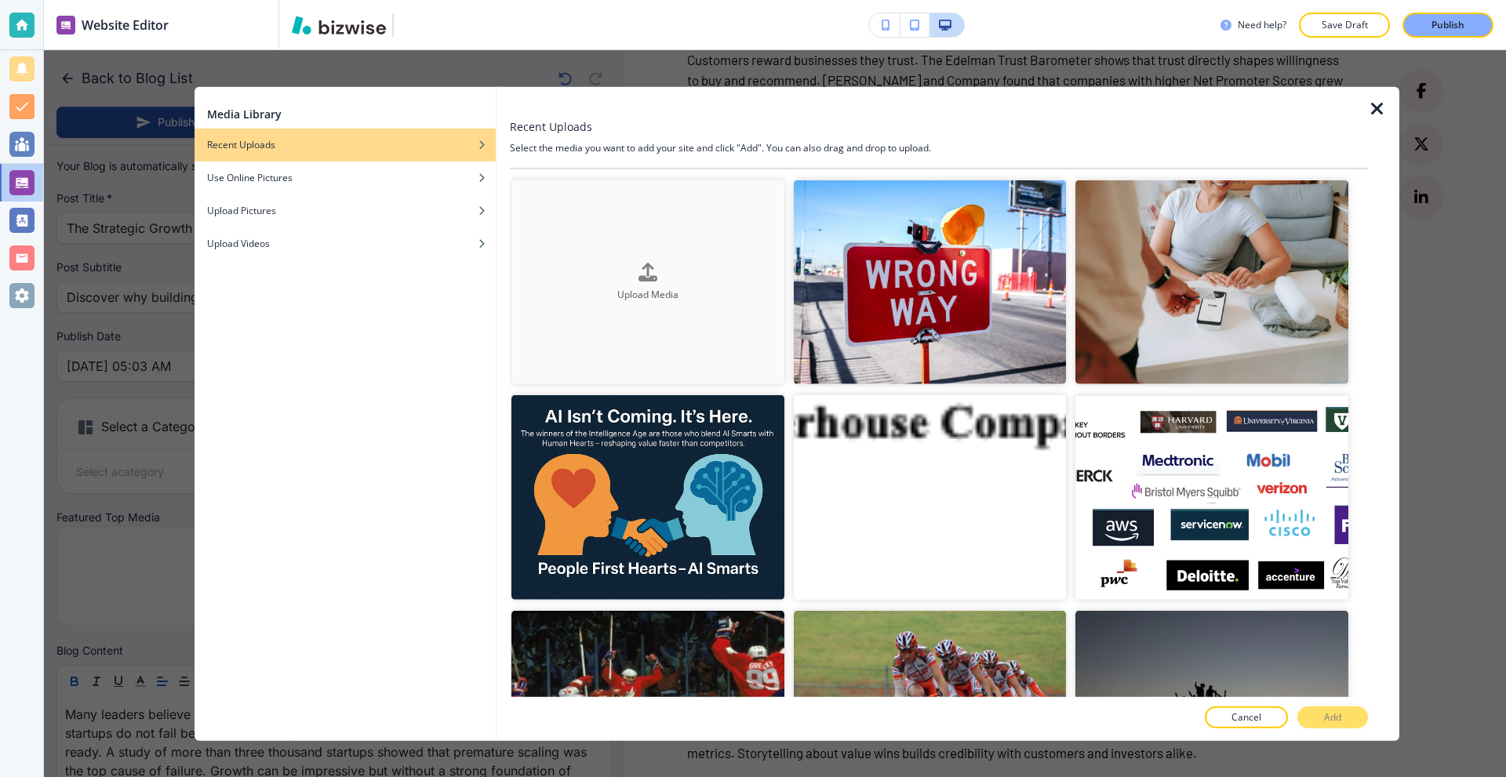 This screenshot has height=777, width=1506. Describe the element at coordinates (1246, 718) in the screenshot. I see `button: Cancel` at that location.